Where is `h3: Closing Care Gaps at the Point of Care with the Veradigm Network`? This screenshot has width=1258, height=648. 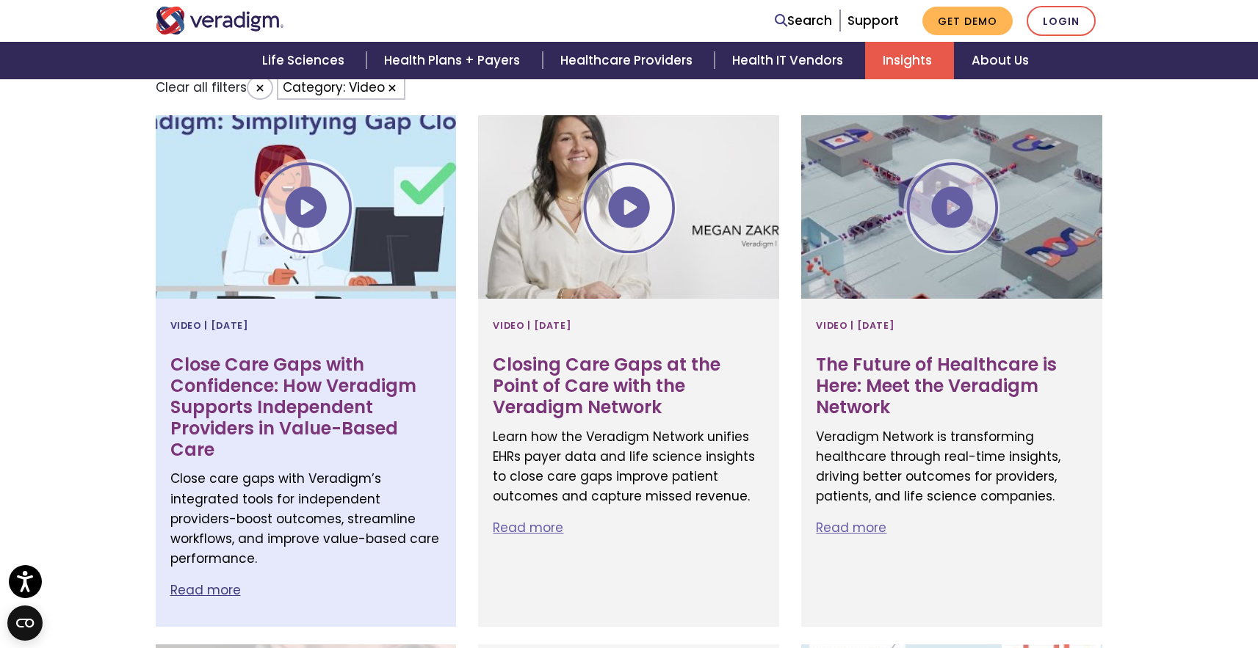
h3: Closing Care Gaps at the Point of Care with the Veradigm Network is located at coordinates (629, 386).